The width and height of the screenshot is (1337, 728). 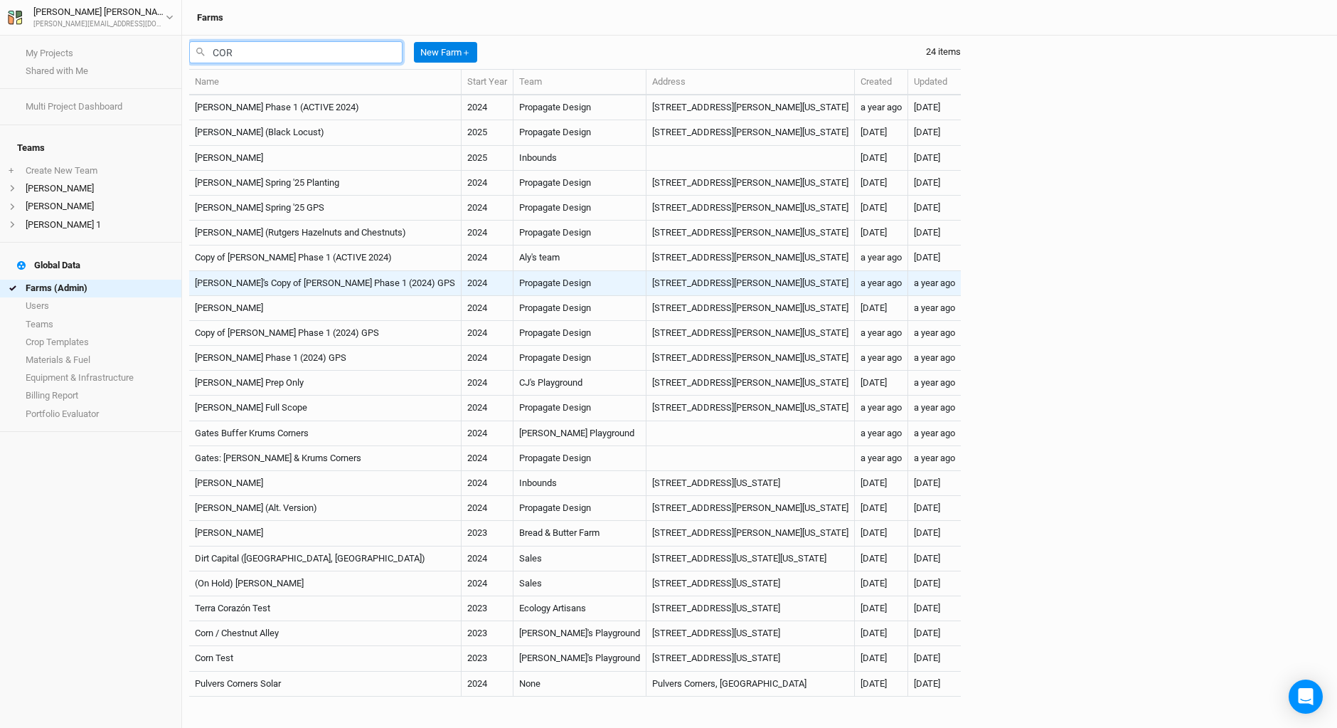 What do you see at coordinates (580, 383) in the screenshot?
I see `td: CJ's Playground` at bounding box center [580, 383].